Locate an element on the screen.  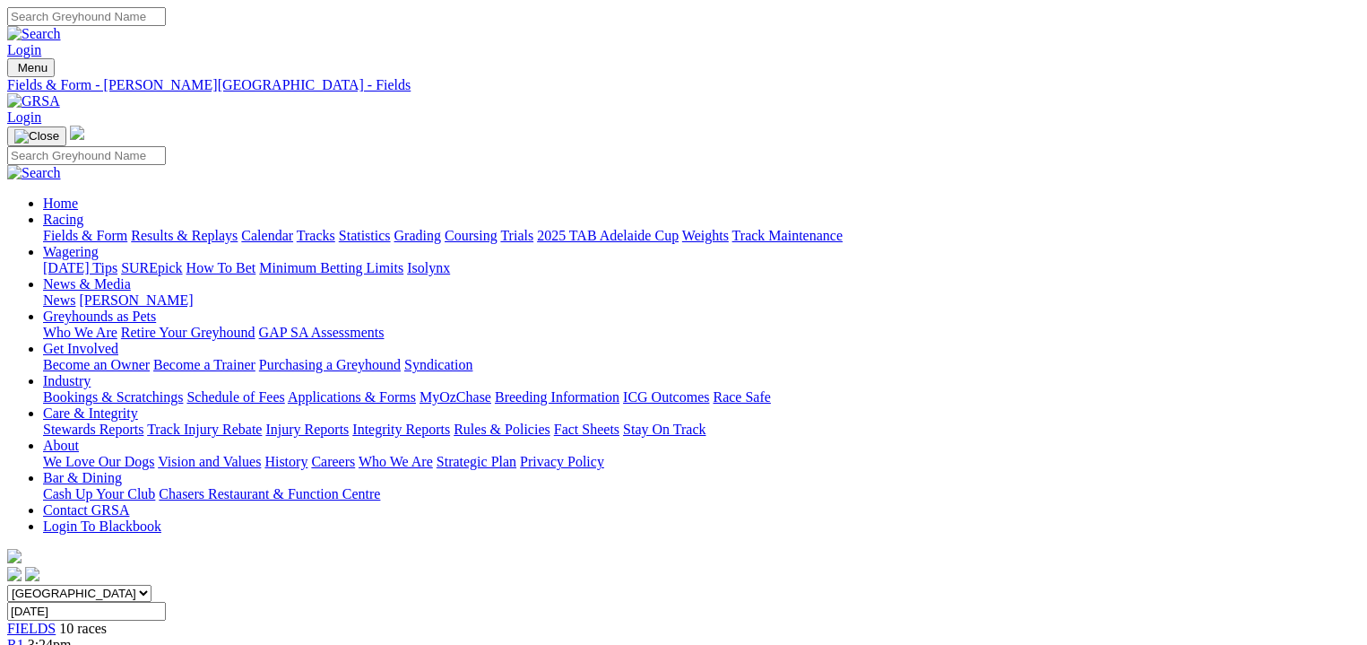
span: FIELDS is located at coordinates (31, 628).